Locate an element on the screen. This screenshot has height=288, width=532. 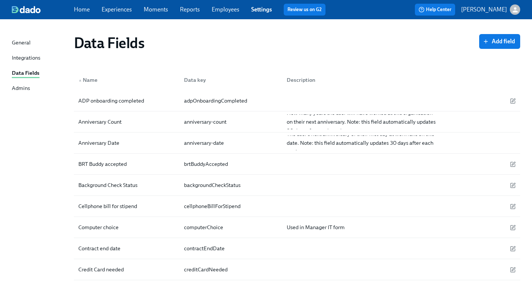
div: brtBuddyAccepted is located at coordinates (231, 164).